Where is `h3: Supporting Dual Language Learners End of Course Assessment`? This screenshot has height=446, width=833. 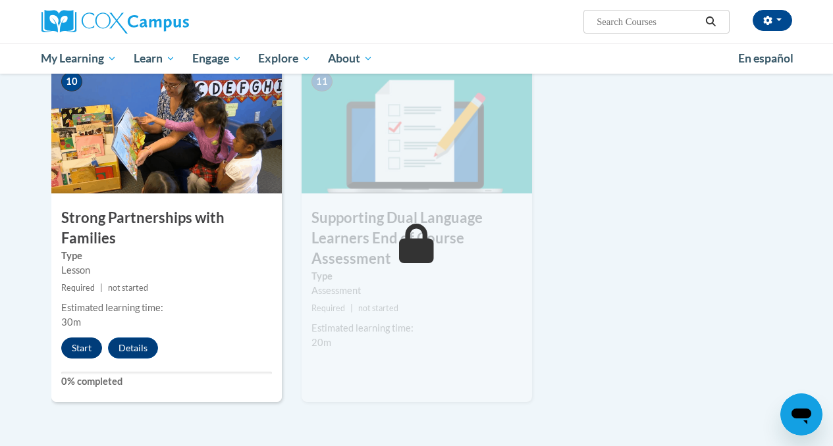 h3: Supporting Dual Language Learners End of Course Assessment is located at coordinates (417, 238).